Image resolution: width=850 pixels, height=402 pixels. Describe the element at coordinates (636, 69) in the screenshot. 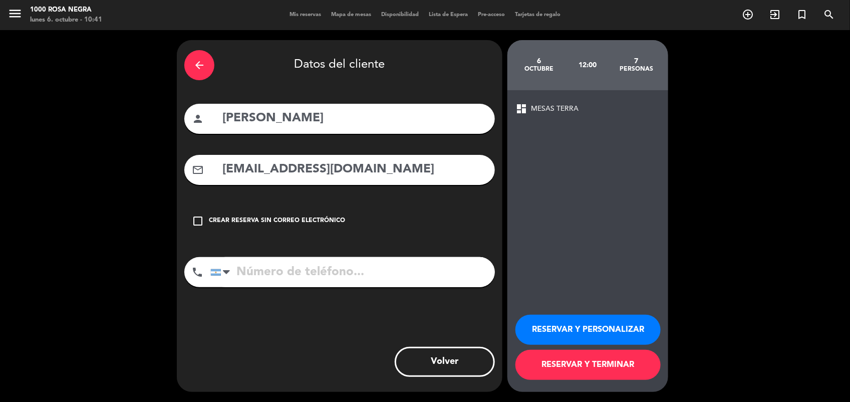

I see `div: personas` at that location.